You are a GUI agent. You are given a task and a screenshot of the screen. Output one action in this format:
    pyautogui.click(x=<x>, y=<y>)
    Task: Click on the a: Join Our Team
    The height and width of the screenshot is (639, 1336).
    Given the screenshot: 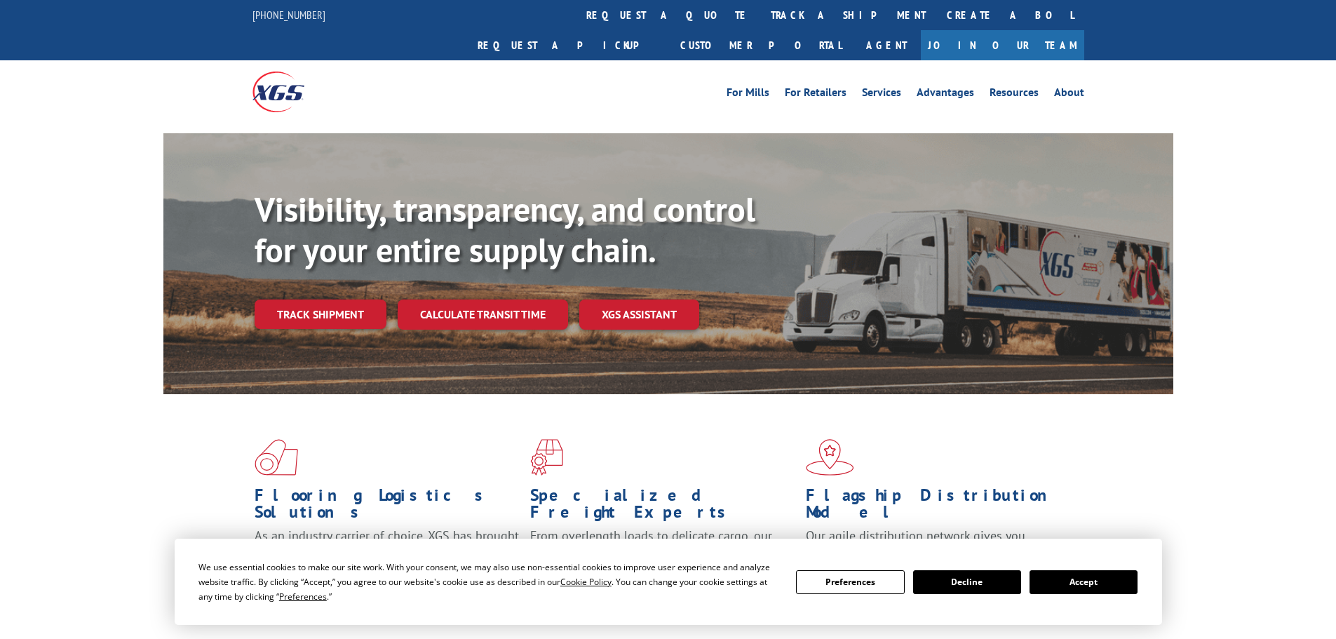 What is the action you would take?
    pyautogui.click(x=1002, y=45)
    